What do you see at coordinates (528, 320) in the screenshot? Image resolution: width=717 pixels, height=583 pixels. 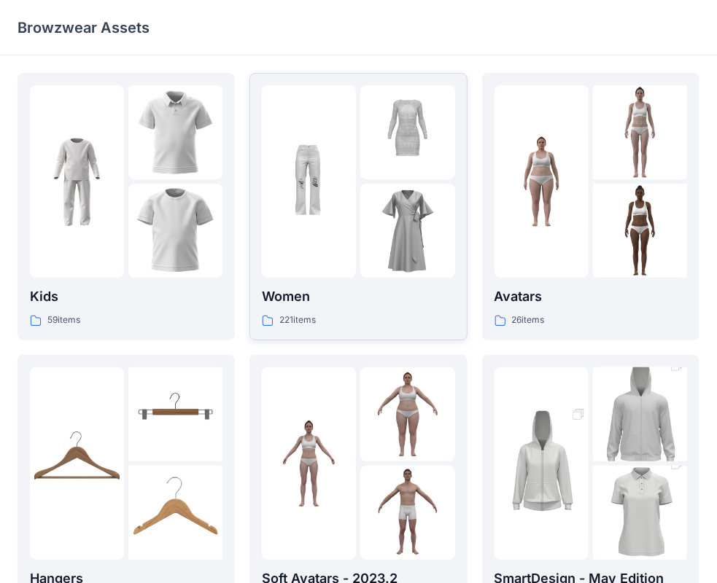 I see `p: 26 items` at bounding box center [528, 320].